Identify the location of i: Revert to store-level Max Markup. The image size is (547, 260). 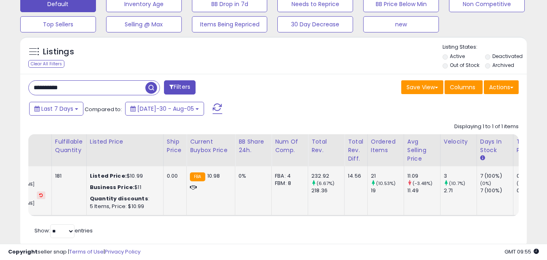
(41, 195).